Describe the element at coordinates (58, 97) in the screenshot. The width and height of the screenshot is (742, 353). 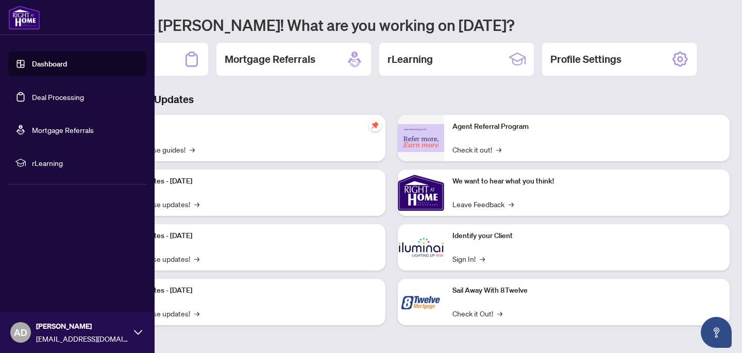
I see `a: Deal Processing` at that location.